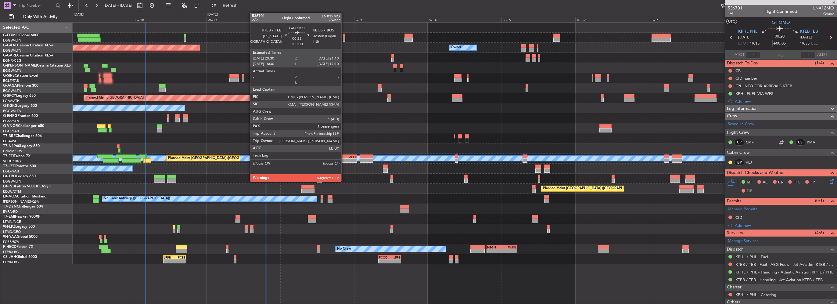 Image resolution: width=837 pixels, height=304 pixels. I want to click on span: MF, so click(749, 182).